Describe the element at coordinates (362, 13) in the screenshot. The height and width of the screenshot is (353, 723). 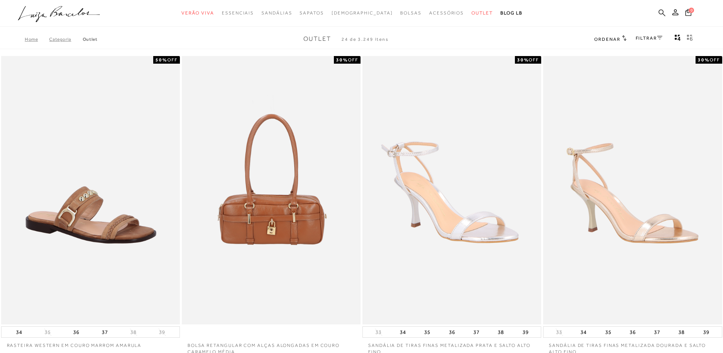
I see `a: noSubCategoriesText` at that location.